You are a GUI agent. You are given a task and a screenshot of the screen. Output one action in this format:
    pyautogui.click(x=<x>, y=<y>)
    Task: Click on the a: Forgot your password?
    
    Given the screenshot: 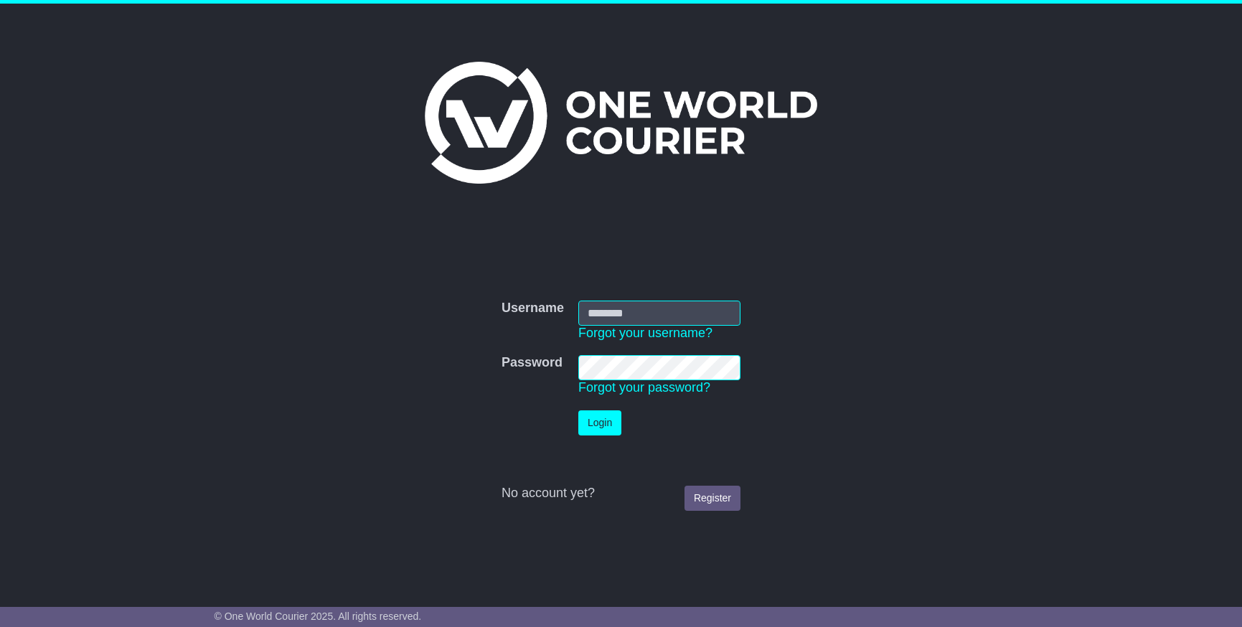 What is the action you would take?
    pyautogui.click(x=644, y=388)
    